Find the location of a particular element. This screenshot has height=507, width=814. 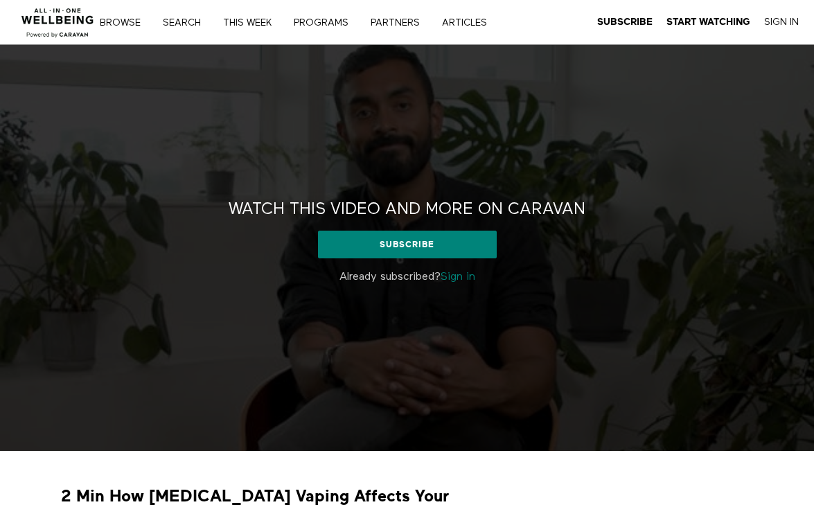

a: Sign In is located at coordinates (781, 22).